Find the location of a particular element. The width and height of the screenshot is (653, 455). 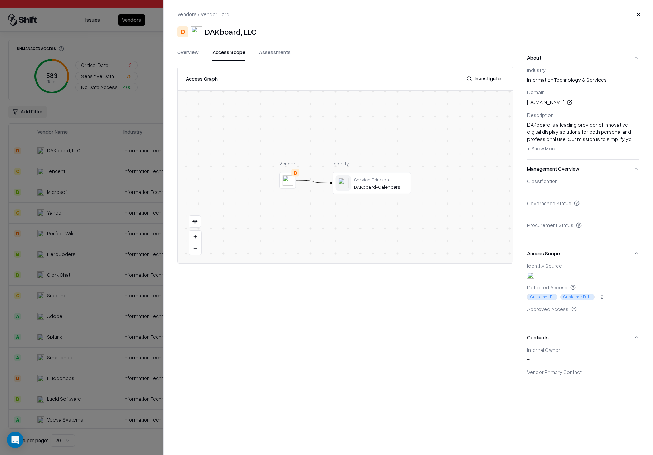

div: Approved Access is located at coordinates (583, 309).